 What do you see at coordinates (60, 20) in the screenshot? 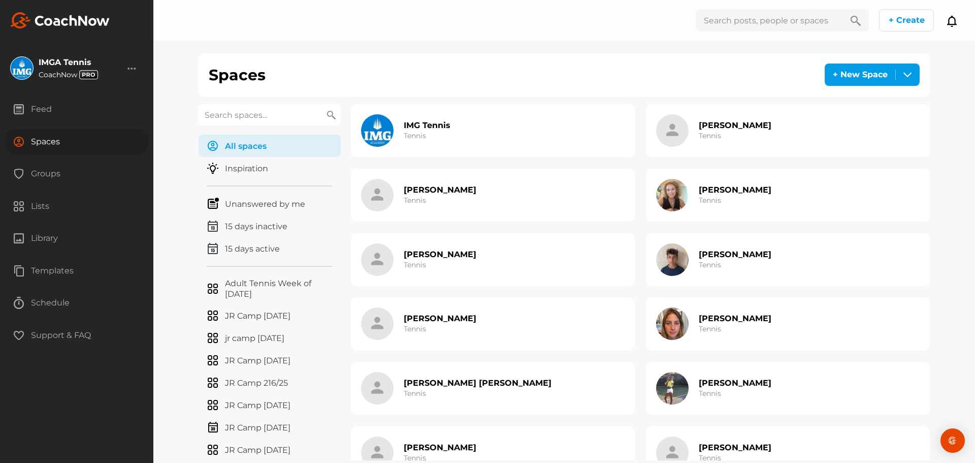
I see `img: svg+xml;base64,PHN2ZyB3aWR0aD0iMTk2IiBoZWlnaHQ9IjMyIiB2aWV3Qm94PSIwIDAgMTk2IDMyIiBmaWxsPSJub25lIi...` at bounding box center [60, 20].